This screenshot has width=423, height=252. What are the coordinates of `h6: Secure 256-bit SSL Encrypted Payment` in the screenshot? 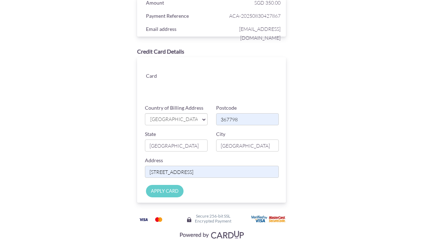 It's located at (213, 218).